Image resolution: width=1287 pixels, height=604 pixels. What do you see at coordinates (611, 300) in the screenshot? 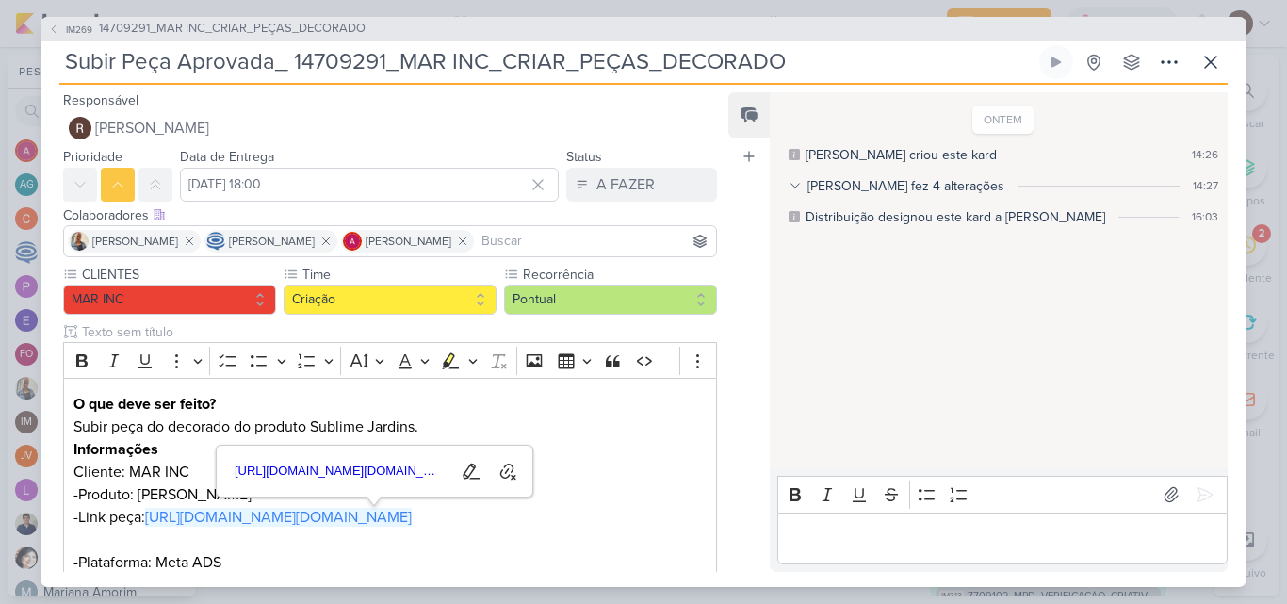
I see `button: Pontual` at bounding box center [611, 300].